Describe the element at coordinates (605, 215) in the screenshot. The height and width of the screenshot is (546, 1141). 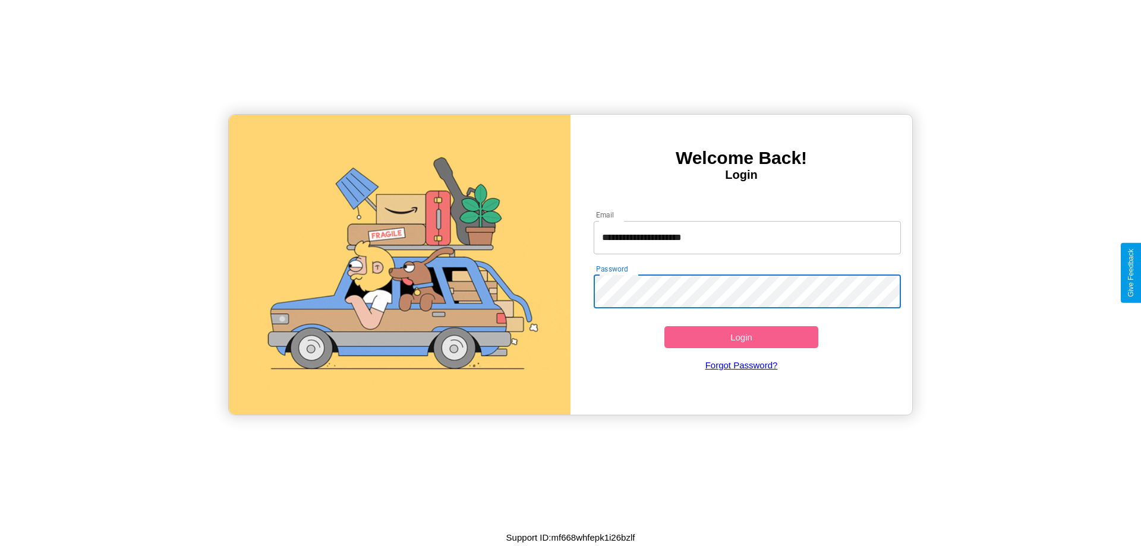
I see `label: Email` at that location.